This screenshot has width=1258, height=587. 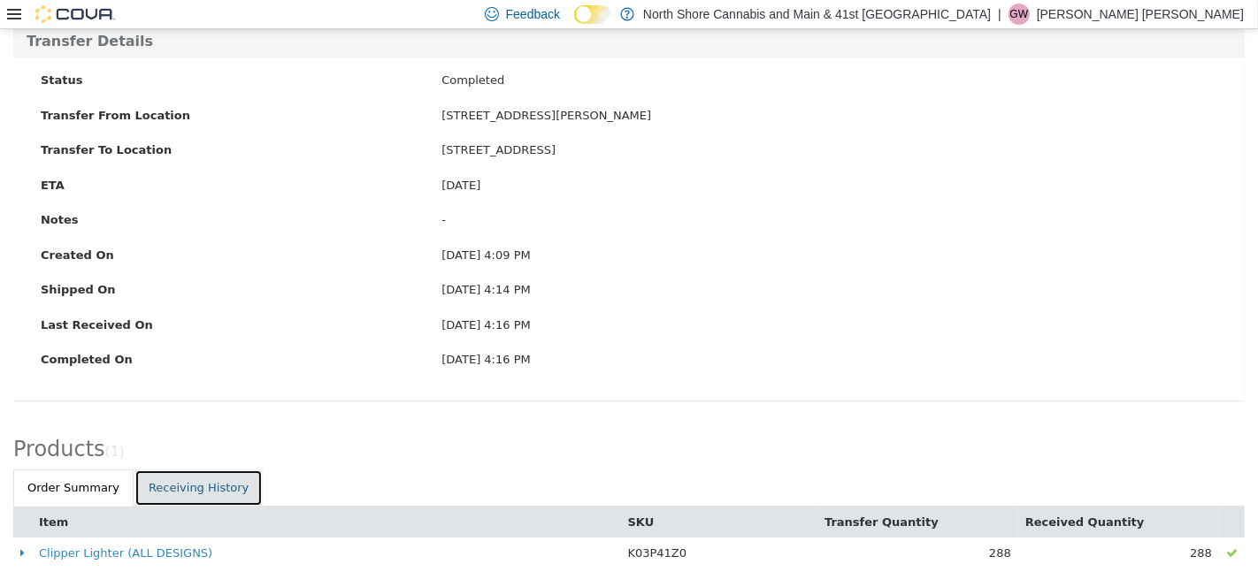 What do you see at coordinates (75, 14) in the screenshot?
I see `img: Cova` at bounding box center [75, 14].